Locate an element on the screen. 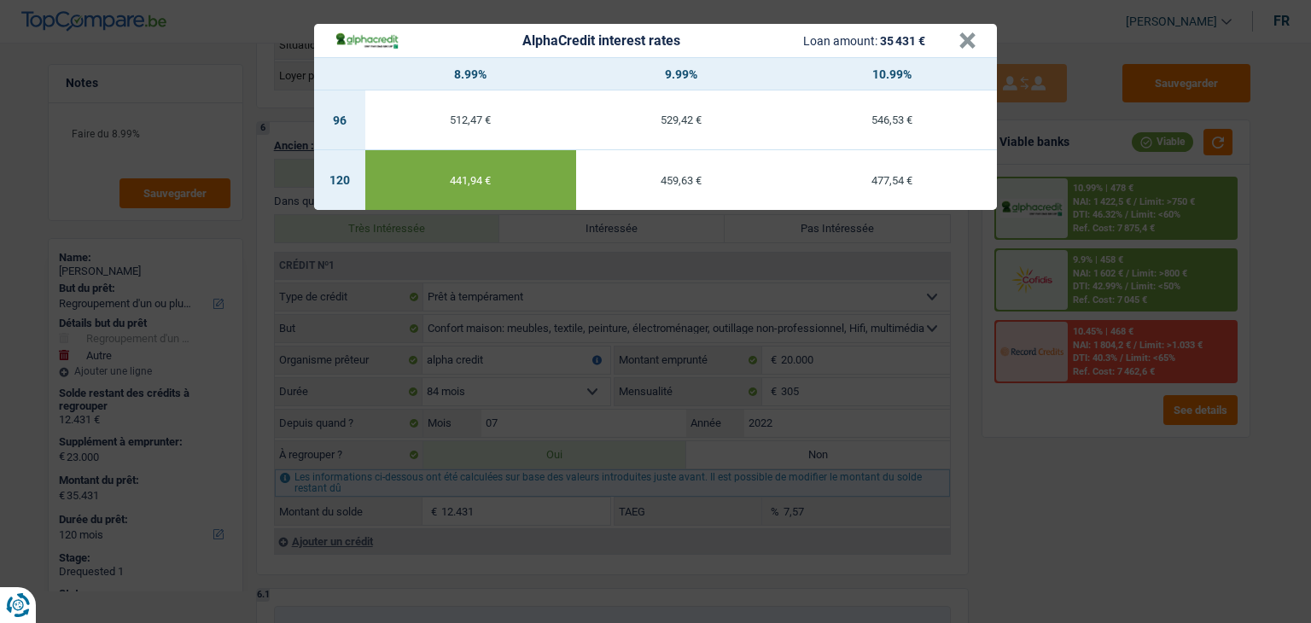 The width and height of the screenshot is (1311, 623). span: 35 431 € is located at coordinates (902, 41).